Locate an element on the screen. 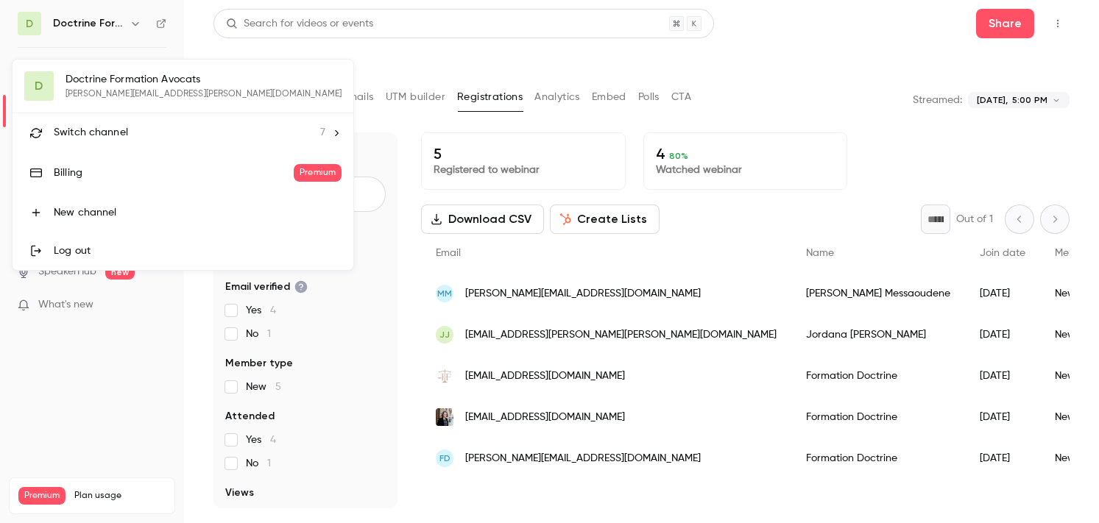 This screenshot has height=523, width=1099. div: New channel is located at coordinates (197, 213).